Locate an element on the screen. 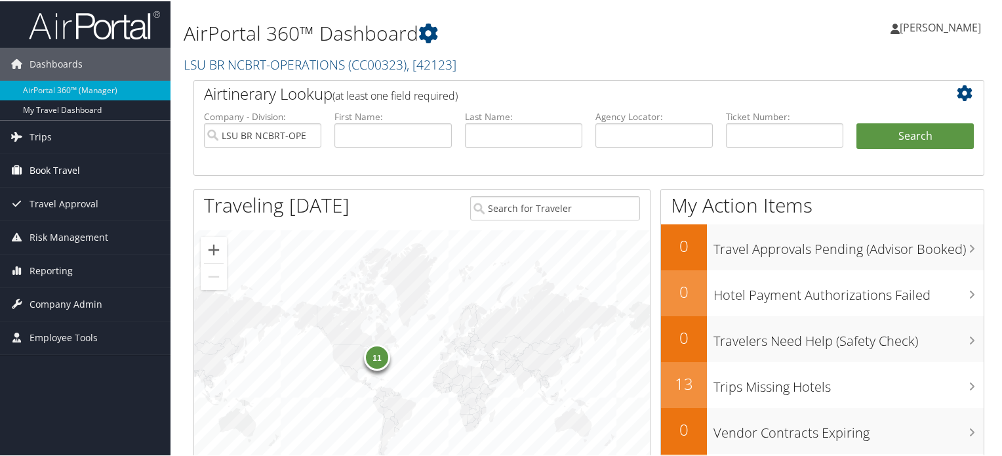 The height and width of the screenshot is (456, 1002). img: airportal-logo.png is located at coordinates (94, 24).